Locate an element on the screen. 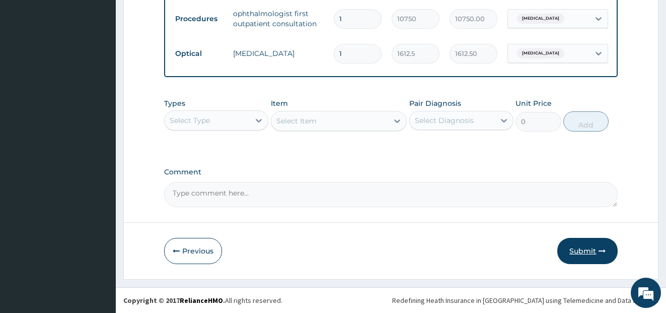 The image size is (666, 313). td: Procedures is located at coordinates (199, 19).